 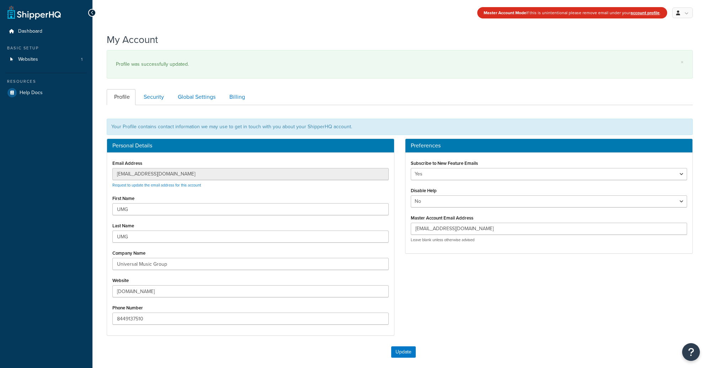 What do you see at coordinates (123, 198) in the screenshot?
I see `label: First Name` at bounding box center [123, 198].